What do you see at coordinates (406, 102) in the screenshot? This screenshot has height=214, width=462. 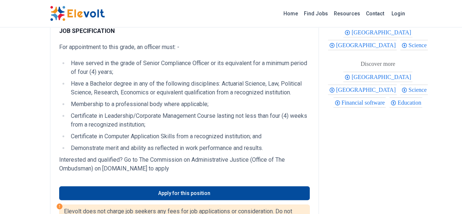 I see `div: Education` at bounding box center [406, 102].